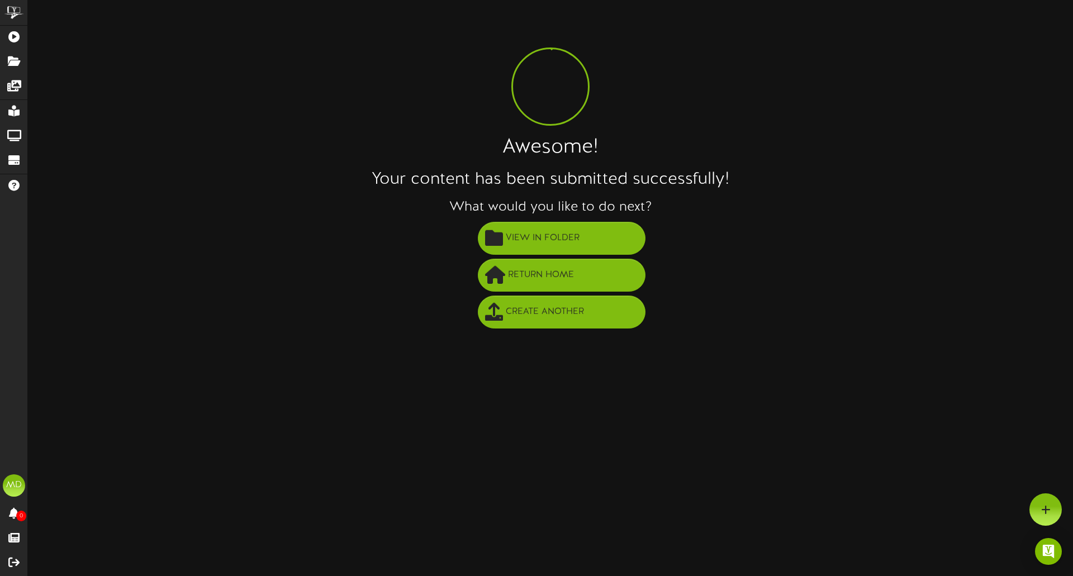 The height and width of the screenshot is (576, 1073). I want to click on h3: What would you like to do next?, so click(551, 207).